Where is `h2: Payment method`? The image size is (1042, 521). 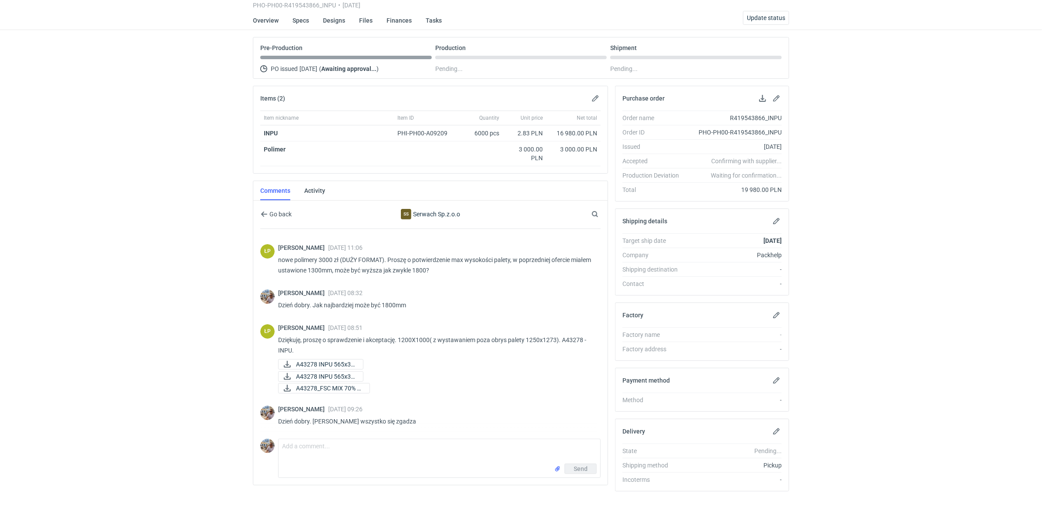 h2: Payment method is located at coordinates (646, 380).